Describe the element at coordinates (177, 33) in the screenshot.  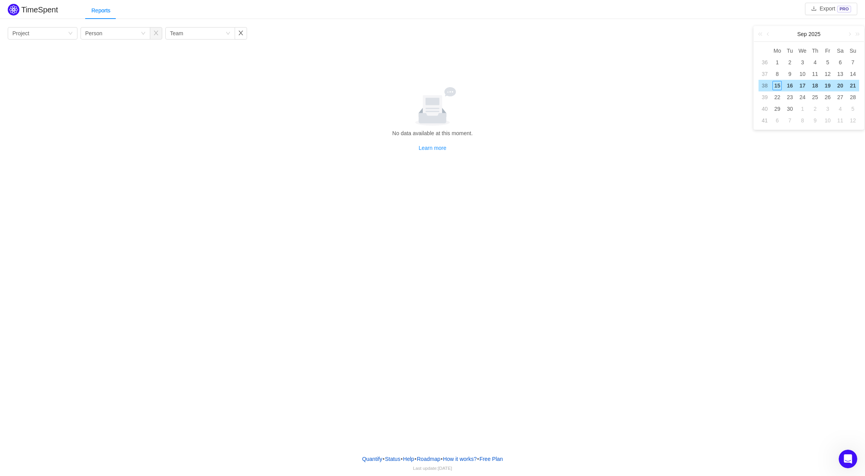
I see `div: Team` at that location.